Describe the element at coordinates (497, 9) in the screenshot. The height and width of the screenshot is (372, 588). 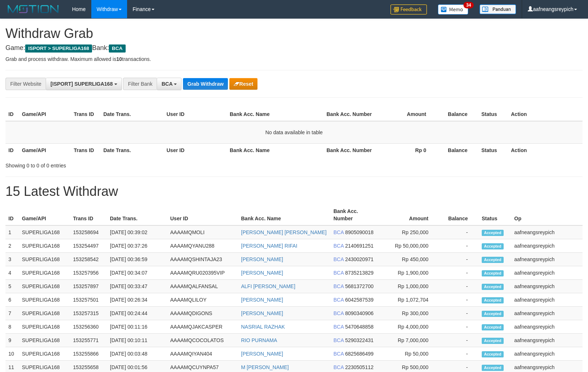
I see `img: panduan.png` at that location.